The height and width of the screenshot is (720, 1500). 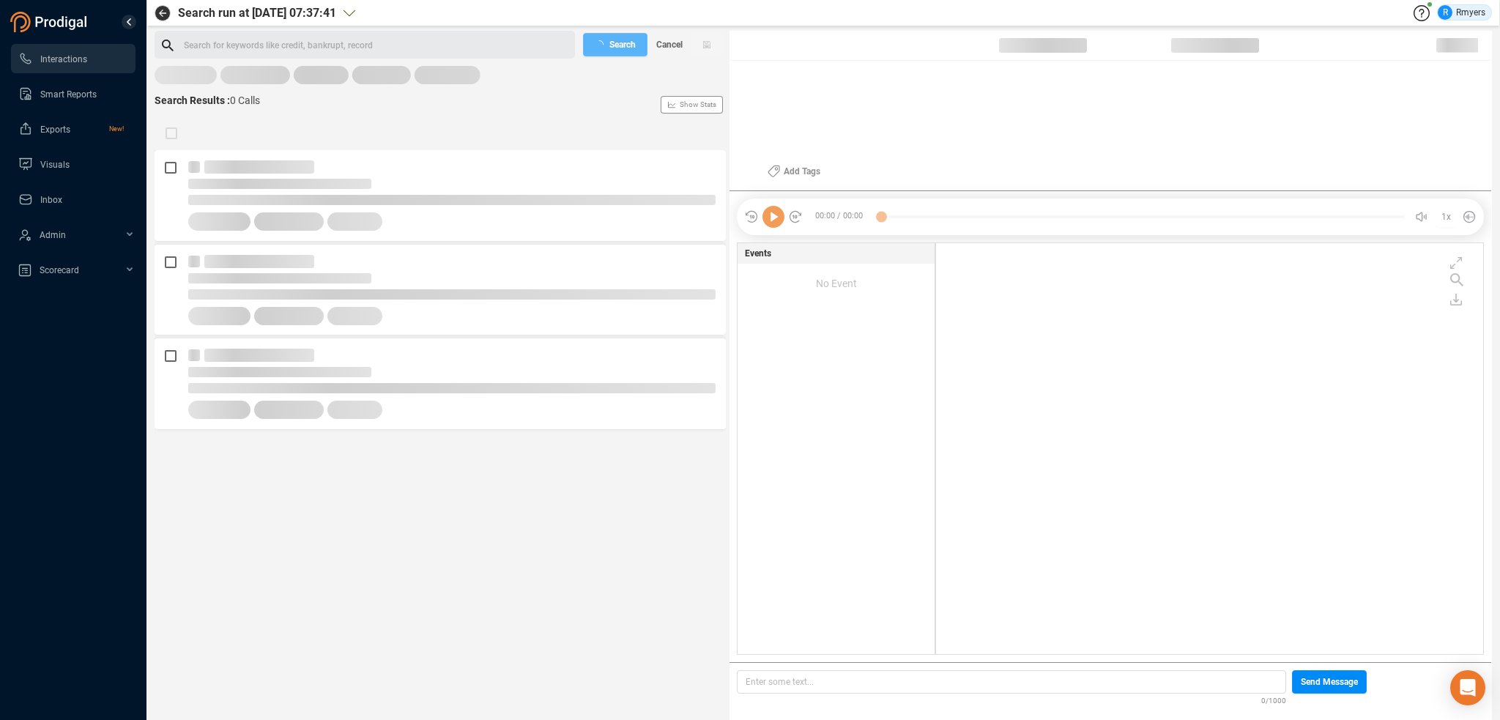 What do you see at coordinates (71, 164) in the screenshot?
I see `a: Visuals` at bounding box center [71, 164].